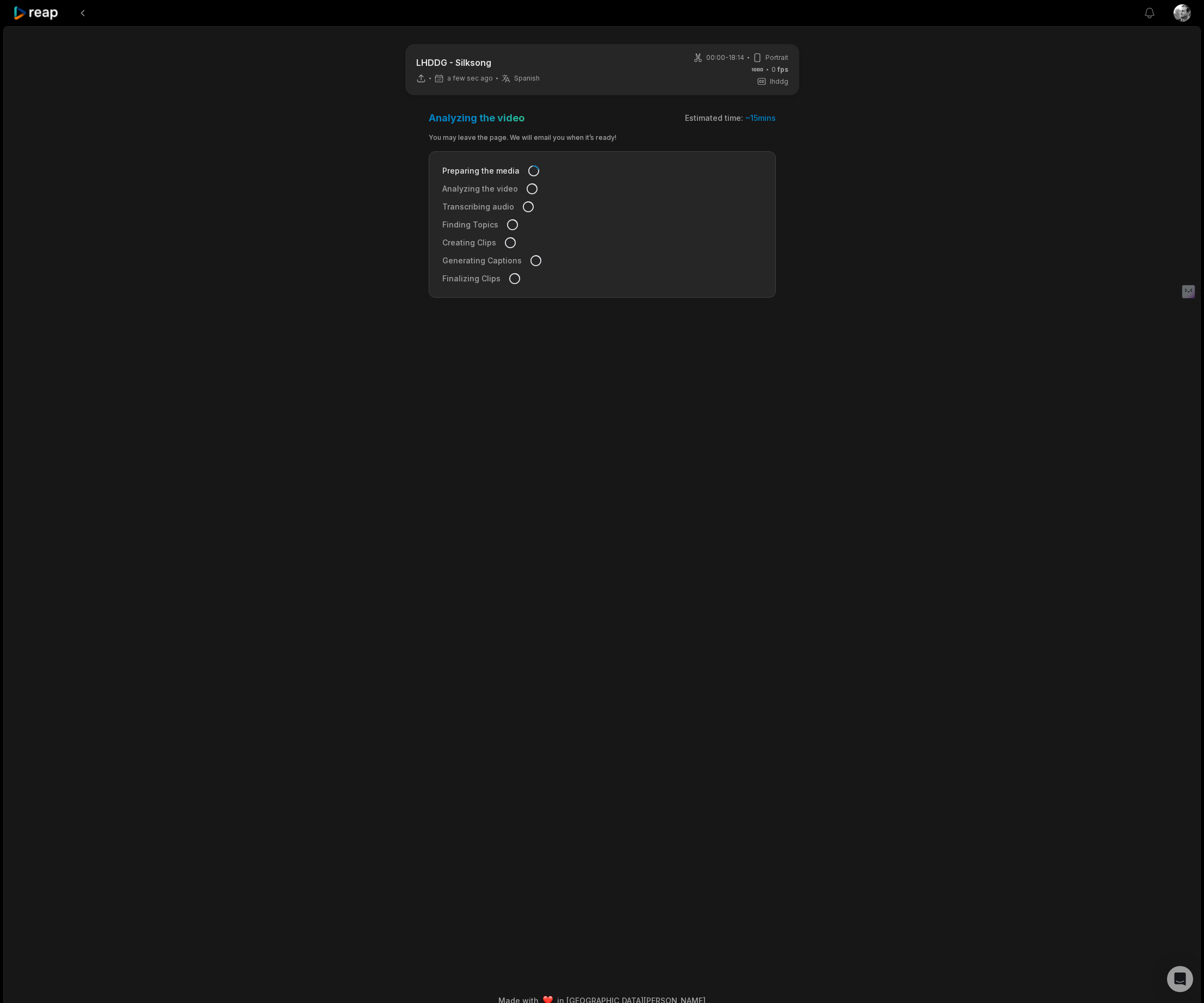 The height and width of the screenshot is (1003, 1204). Describe the element at coordinates (480, 189) in the screenshot. I see `span: Analyzing the video` at that location.